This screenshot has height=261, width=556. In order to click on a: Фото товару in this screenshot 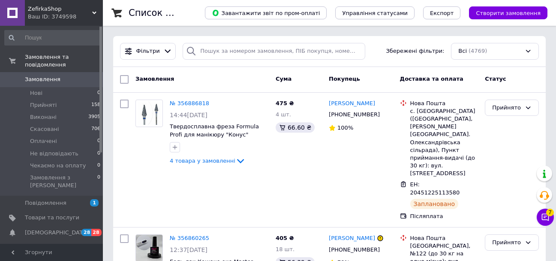, I will do `click(149, 113)`.